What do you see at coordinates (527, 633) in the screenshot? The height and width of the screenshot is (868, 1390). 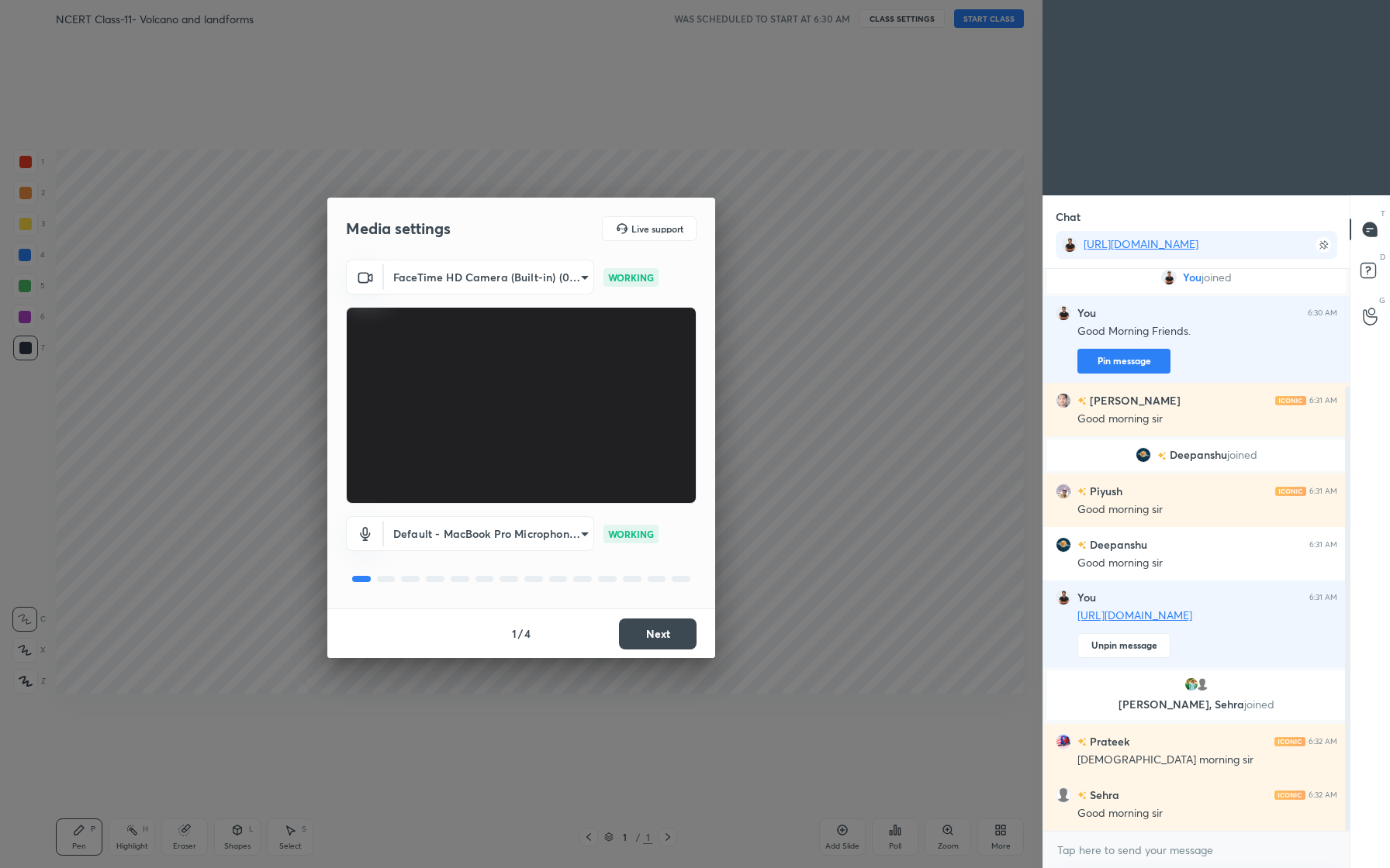 I see `h4: 4` at bounding box center [527, 633].